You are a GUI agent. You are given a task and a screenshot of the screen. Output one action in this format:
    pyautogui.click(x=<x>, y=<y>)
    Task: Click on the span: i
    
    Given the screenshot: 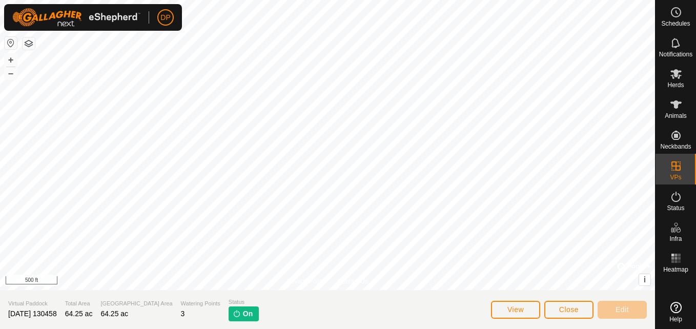 What is the action you would take?
    pyautogui.click(x=645, y=279)
    